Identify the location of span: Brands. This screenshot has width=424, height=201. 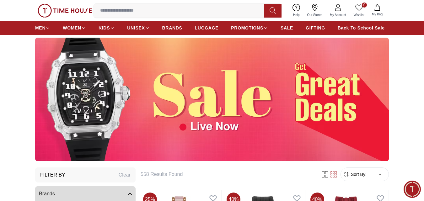
(47, 194).